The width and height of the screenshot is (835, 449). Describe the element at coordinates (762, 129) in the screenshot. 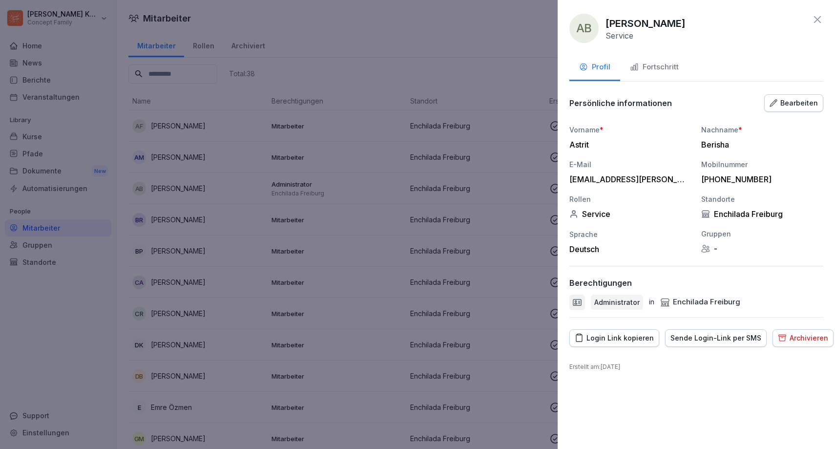

I see `div: Nachname` at that location.